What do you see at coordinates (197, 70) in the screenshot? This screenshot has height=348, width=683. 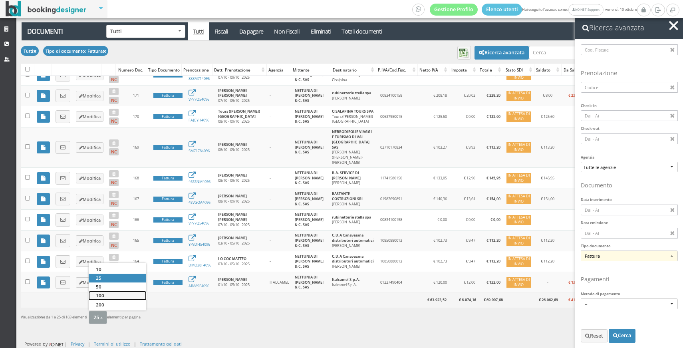 I see `div: Prenotazione` at bounding box center [197, 70].